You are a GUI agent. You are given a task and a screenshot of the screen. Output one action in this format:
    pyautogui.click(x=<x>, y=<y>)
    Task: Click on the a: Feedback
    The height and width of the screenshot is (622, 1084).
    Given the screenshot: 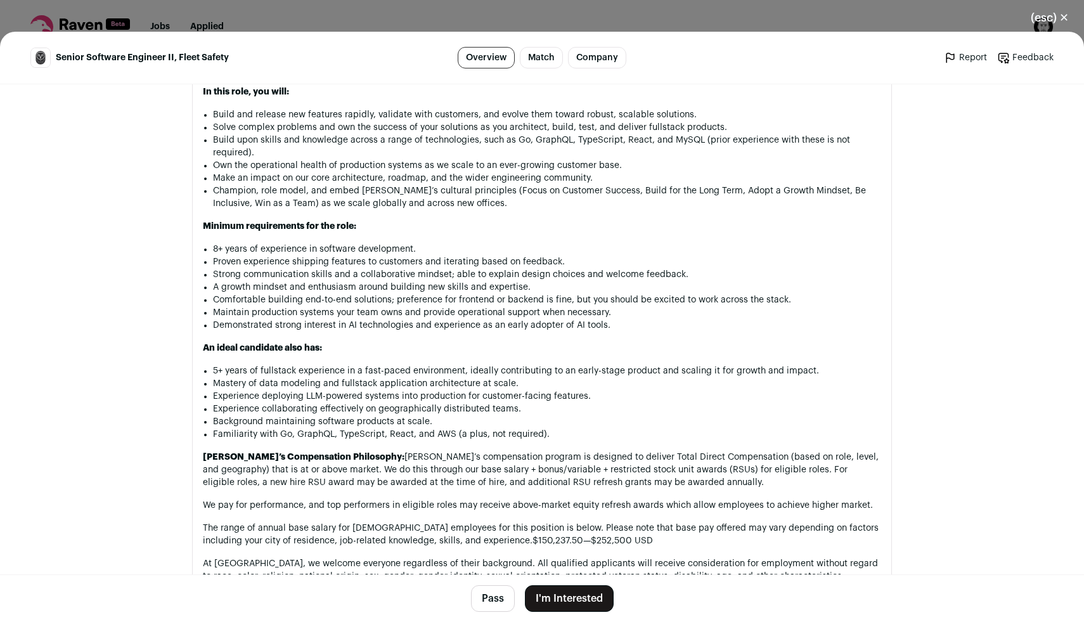 What is the action you would take?
    pyautogui.click(x=1025, y=58)
    